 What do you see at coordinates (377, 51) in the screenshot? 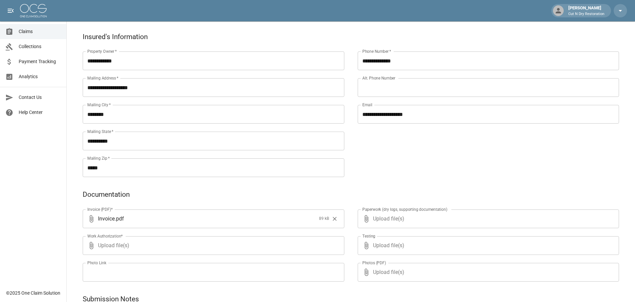
I see `label: Phone Number` at bounding box center [377, 51].